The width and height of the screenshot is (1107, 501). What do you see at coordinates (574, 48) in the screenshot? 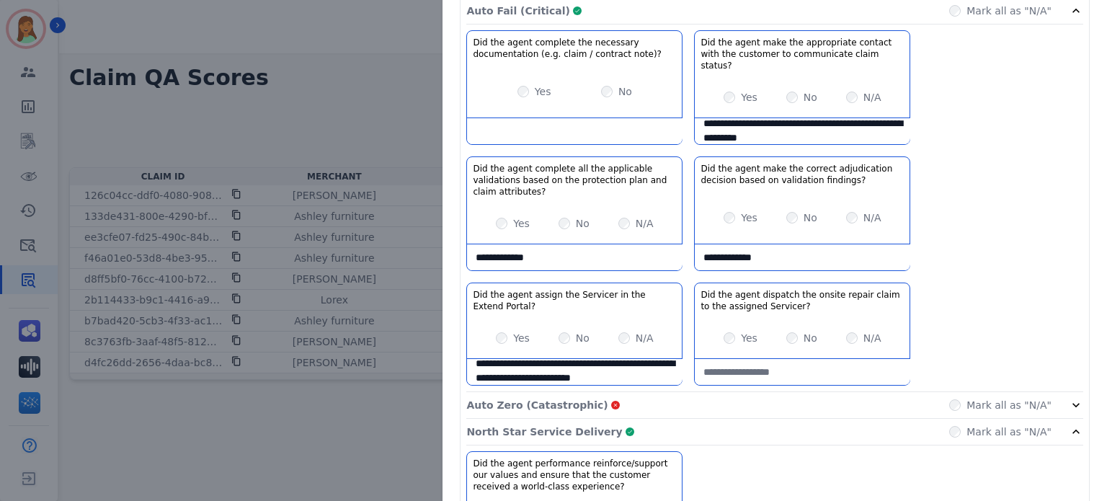
I see `h3: Did the agent complete the necessary documentation (e.g. claim / contract note)?` at bounding box center [574, 48].